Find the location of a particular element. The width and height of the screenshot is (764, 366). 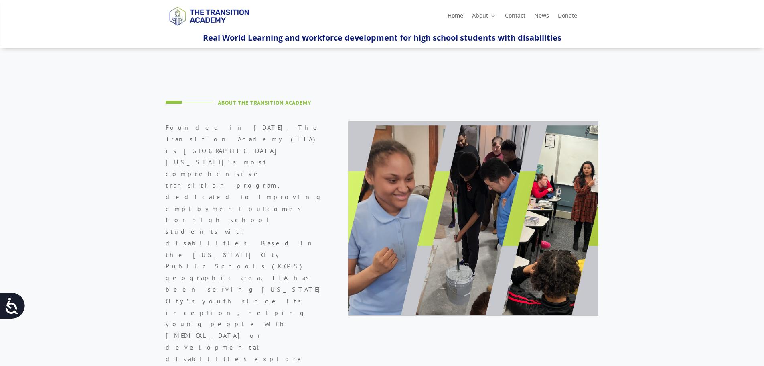

a: Home is located at coordinates (455, 17).